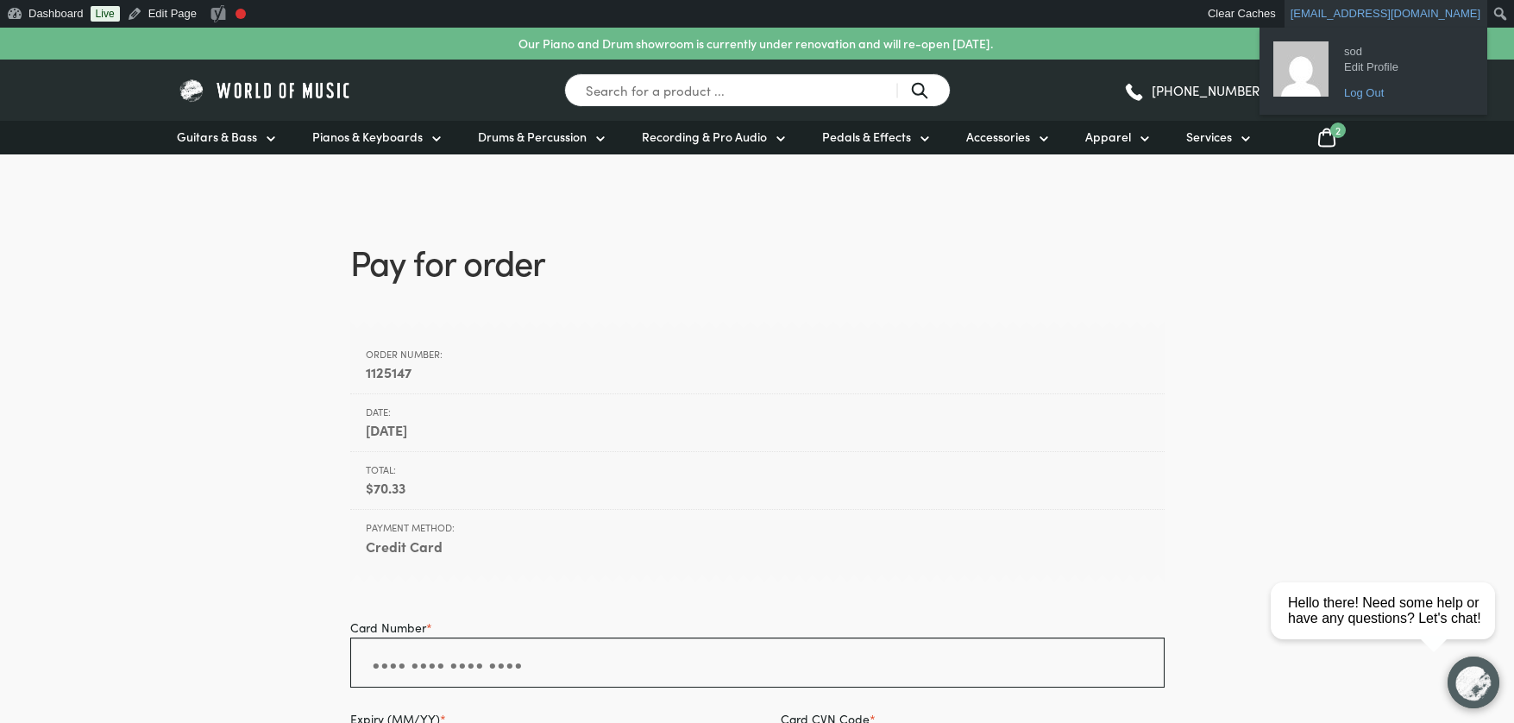 The image size is (1514, 723). I want to click on li: Total:, so click(758, 481).